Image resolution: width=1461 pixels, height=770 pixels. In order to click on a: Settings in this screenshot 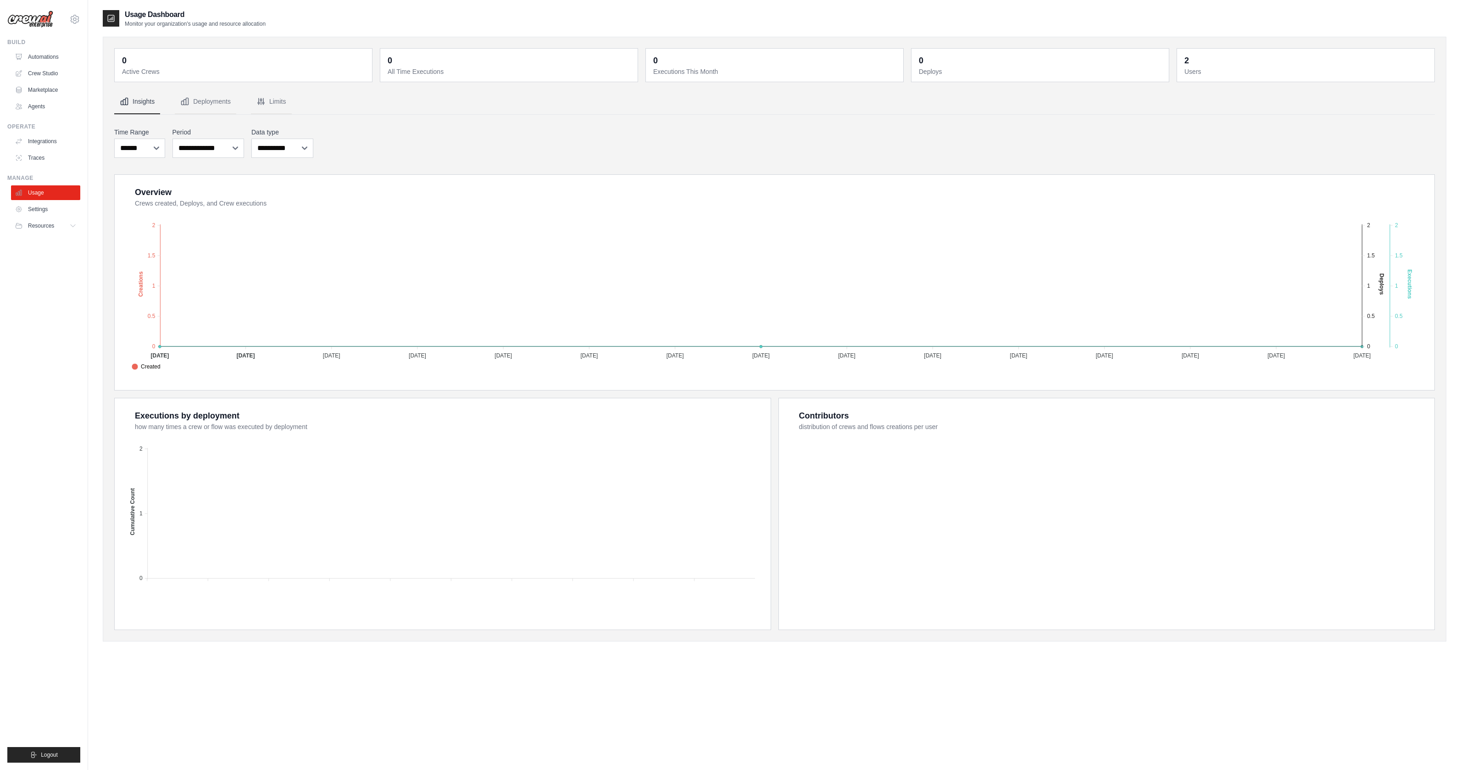, I will do `click(45, 209)`.